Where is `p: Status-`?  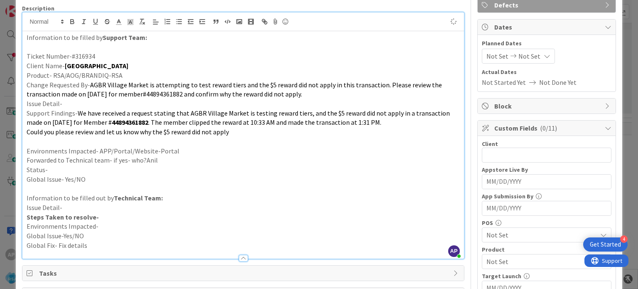
p: Status- is located at coordinates (243, 170).